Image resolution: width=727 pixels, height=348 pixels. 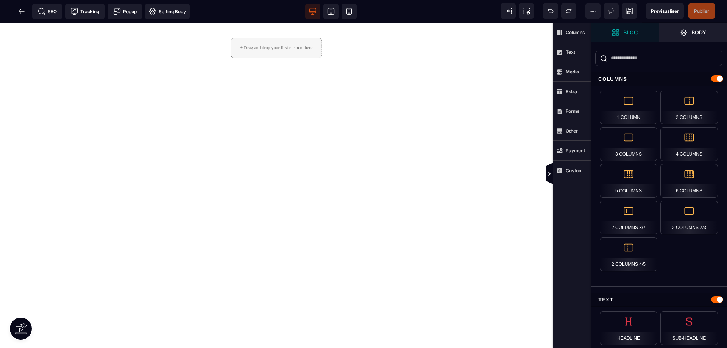 What do you see at coordinates (572, 72) in the screenshot?
I see `strong: Media` at bounding box center [572, 72].